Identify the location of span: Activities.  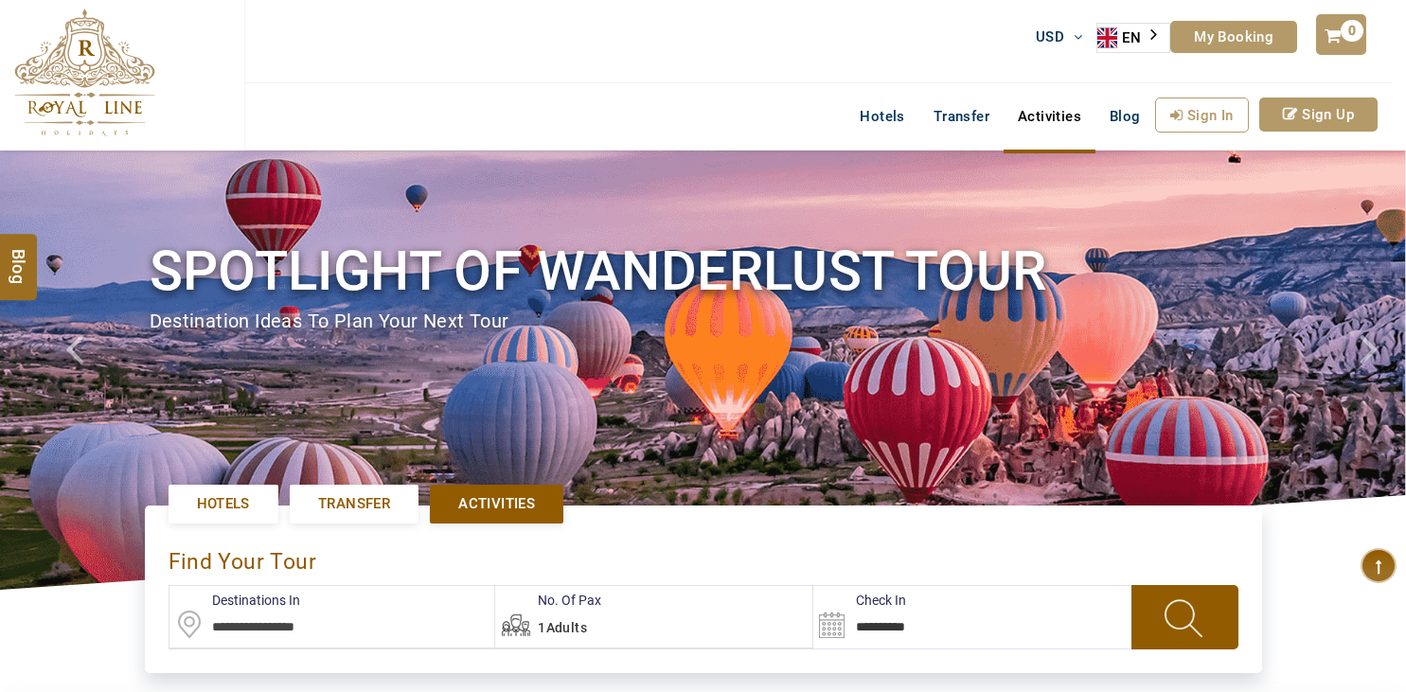
(496, 504).